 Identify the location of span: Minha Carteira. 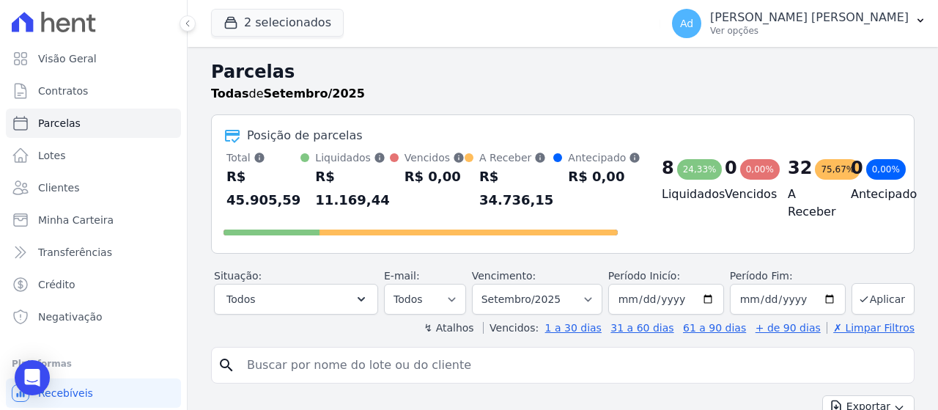
(76, 220).